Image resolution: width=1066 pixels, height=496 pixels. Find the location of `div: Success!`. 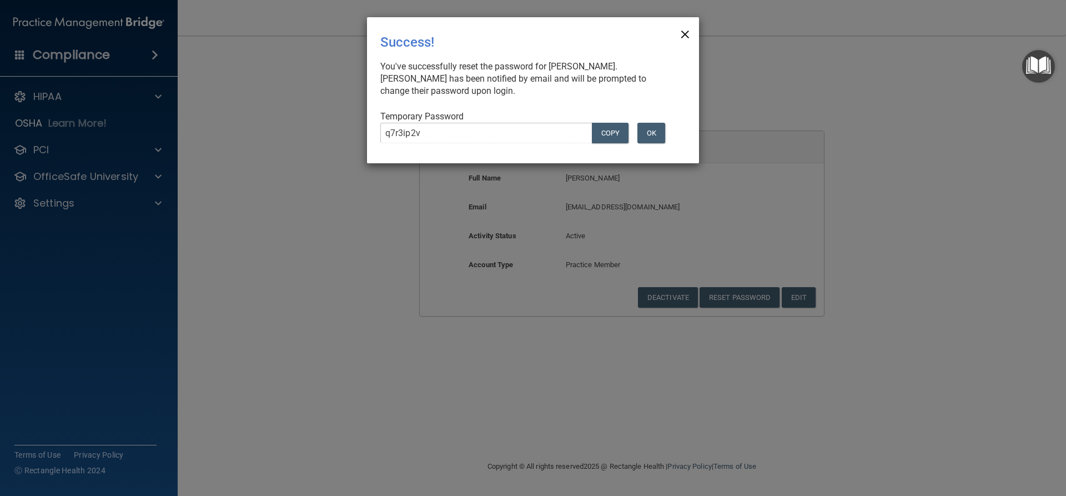

div: Success! is located at coordinates (510, 42).